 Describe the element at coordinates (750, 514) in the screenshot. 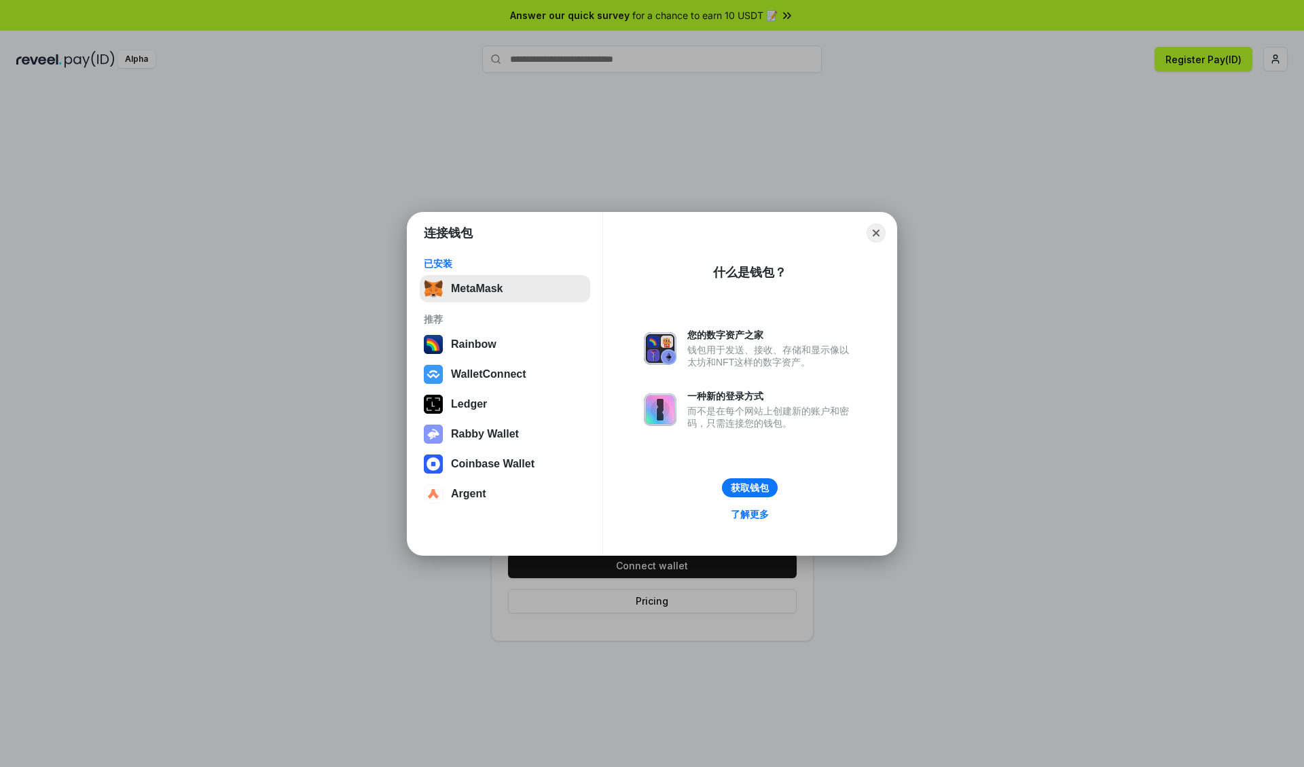

I see `a: 了解更多` at that location.